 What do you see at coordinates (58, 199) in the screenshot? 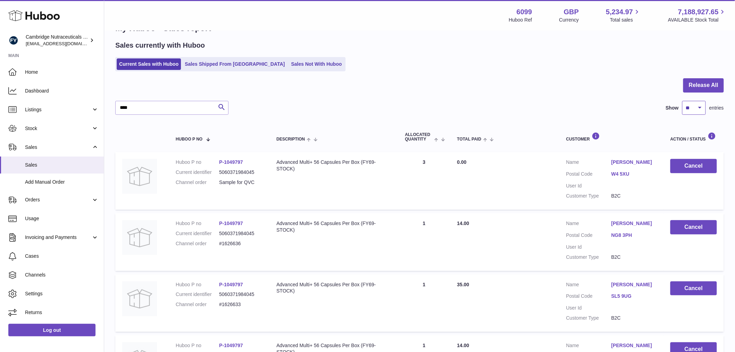
I see `span: Orders` at bounding box center [58, 199].